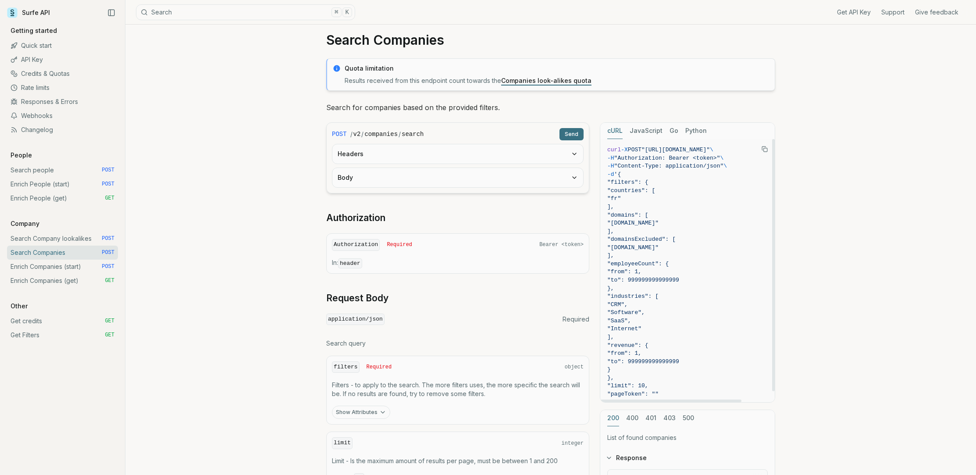 Image resolution: width=976 pixels, height=475 pixels. Describe the element at coordinates (572, 443) in the screenshot. I see `span: integer` at that location.